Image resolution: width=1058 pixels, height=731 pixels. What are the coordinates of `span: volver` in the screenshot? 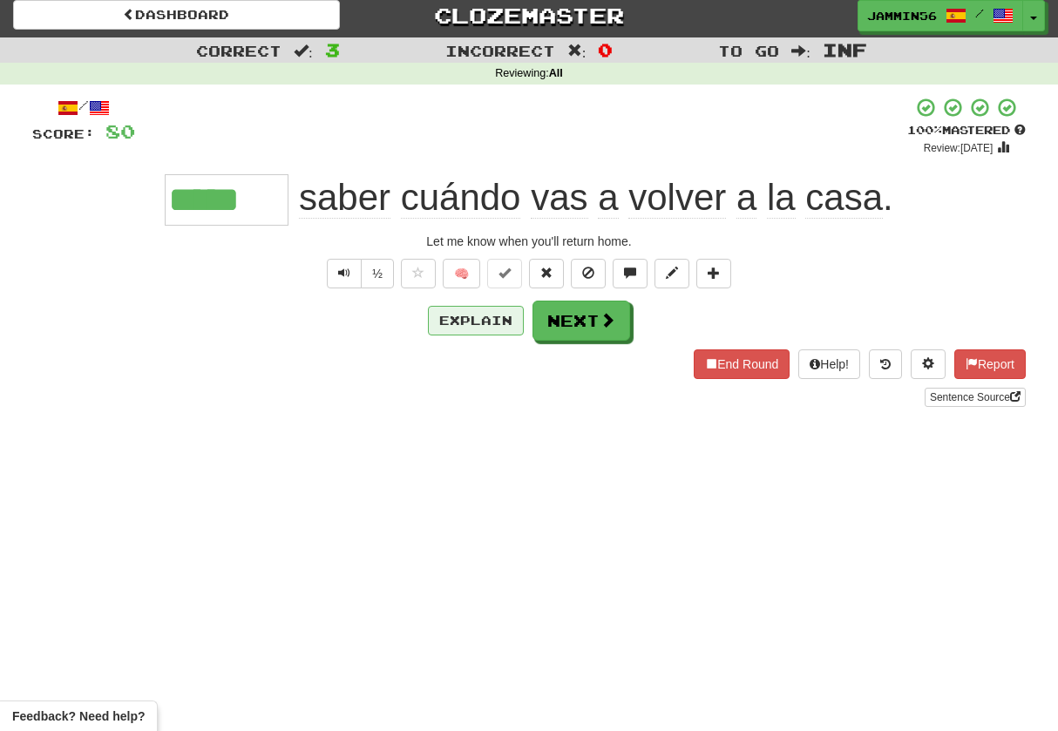 It's located at (677, 198).